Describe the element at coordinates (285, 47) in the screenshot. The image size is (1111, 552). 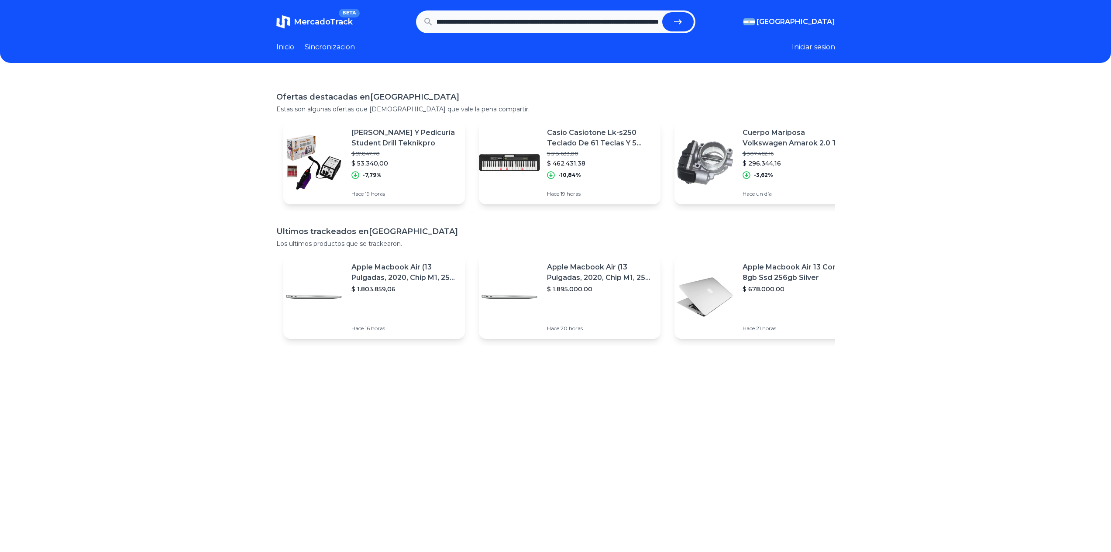
I see `a: Inicio` at that location.